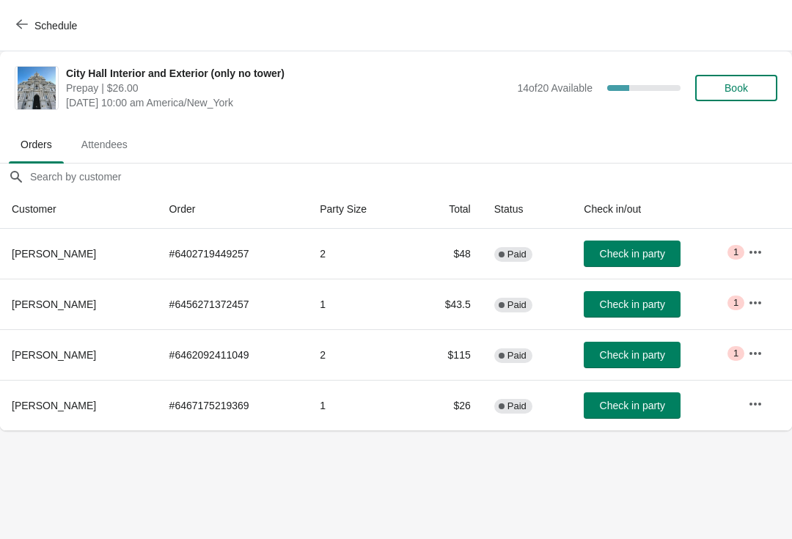 The height and width of the screenshot is (539, 792). I want to click on td: $43.5, so click(446, 303).